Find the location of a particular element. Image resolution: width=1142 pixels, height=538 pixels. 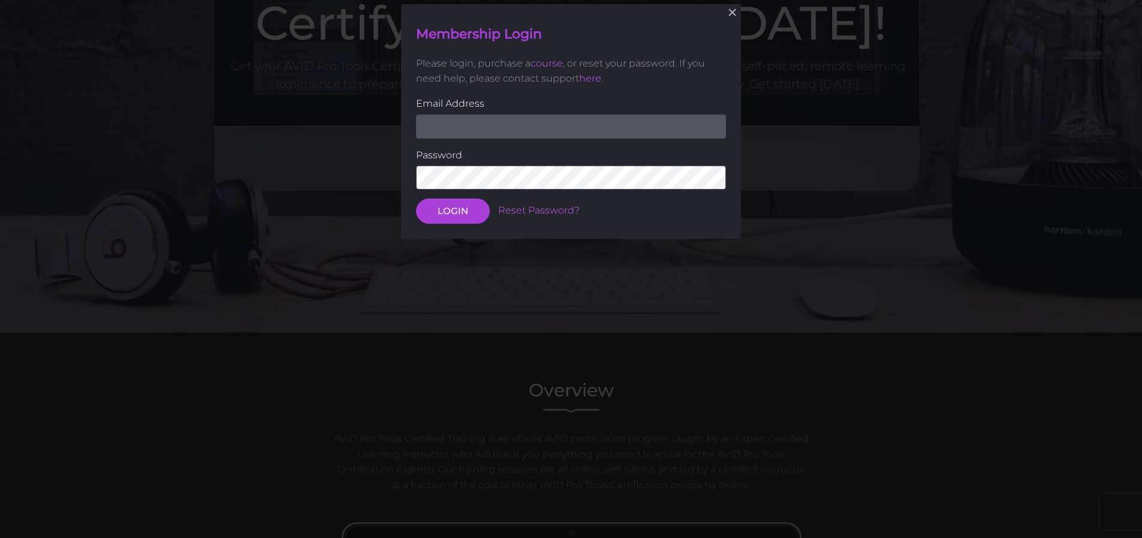

label: Password is located at coordinates (571, 155).